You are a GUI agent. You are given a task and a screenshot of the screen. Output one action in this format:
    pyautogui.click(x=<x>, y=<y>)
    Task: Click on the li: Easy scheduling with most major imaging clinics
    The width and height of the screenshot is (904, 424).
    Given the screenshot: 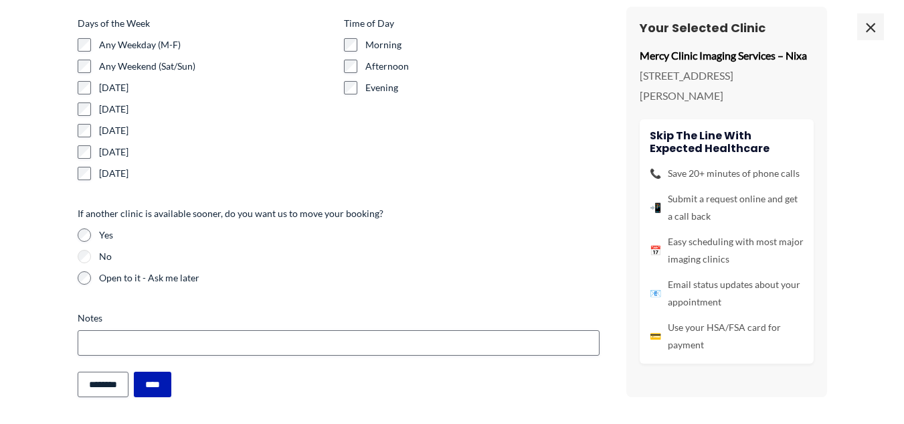 What is the action you would take?
    pyautogui.click(x=727, y=250)
    